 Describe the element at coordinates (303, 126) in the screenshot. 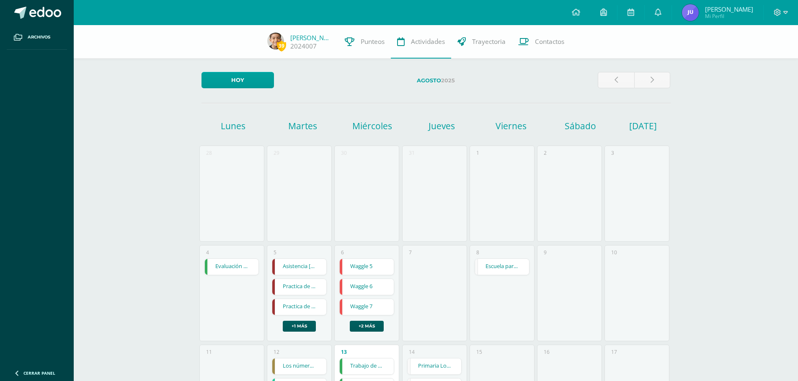

I see `h1: Martes` at that location.